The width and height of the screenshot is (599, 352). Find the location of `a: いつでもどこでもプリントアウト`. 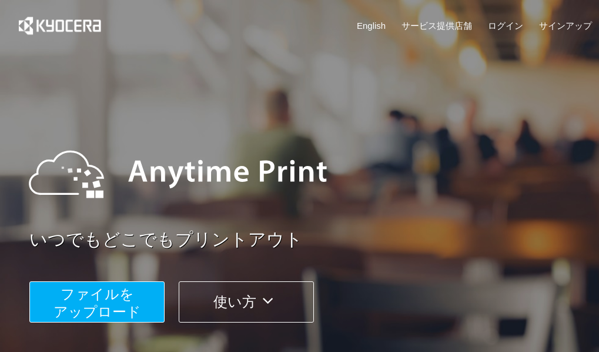

a: いつでもどこでもプリントアウト is located at coordinates (314, 239).